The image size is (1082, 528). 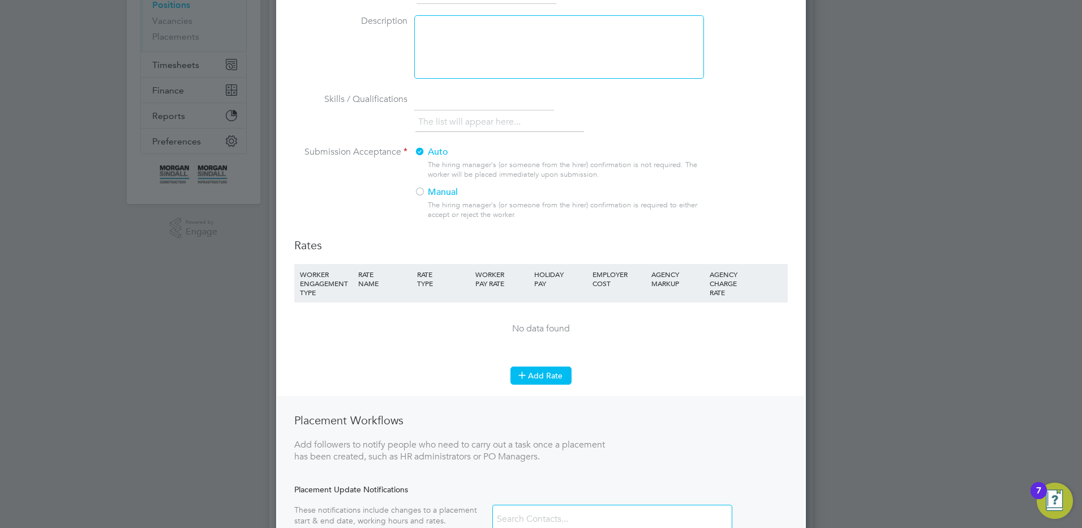 I want to click on div: EMPLOYER COST, so click(x=619, y=279).